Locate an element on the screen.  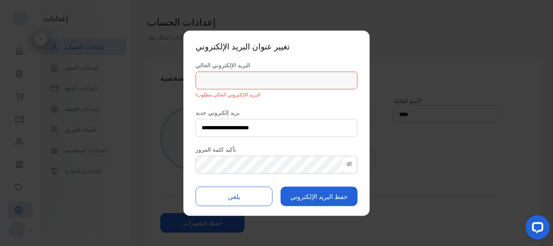
font: البريد الإلكتروني الحالي is located at coordinates (223, 64).